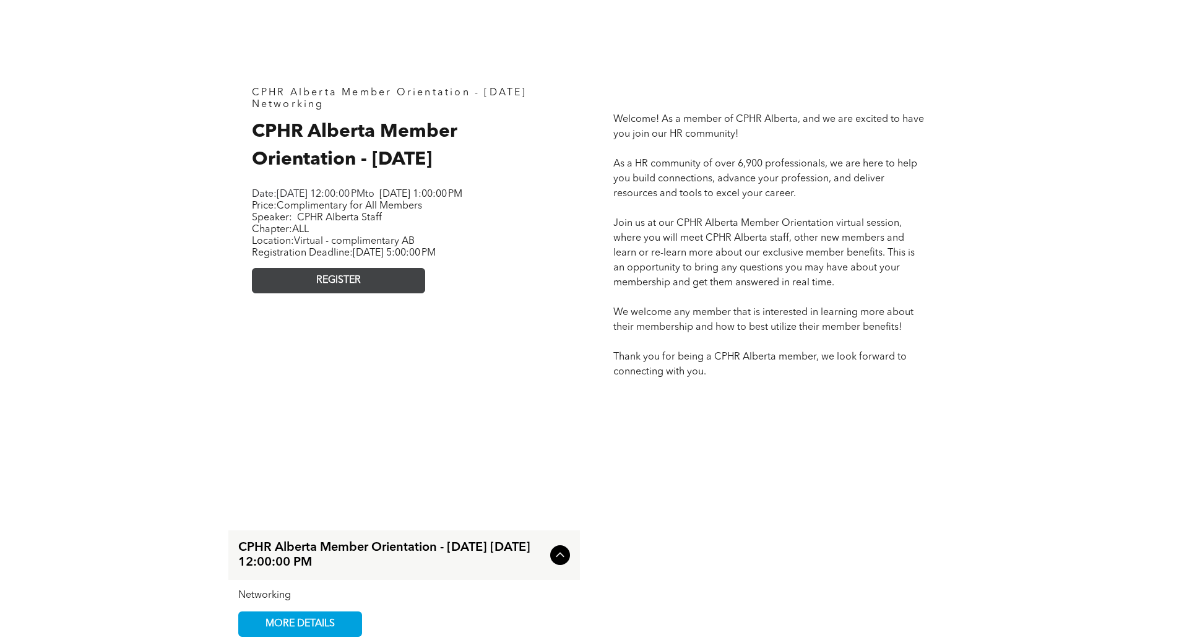 This screenshot has height=643, width=1179. I want to click on span: MORE DETAILS, so click(300, 624).